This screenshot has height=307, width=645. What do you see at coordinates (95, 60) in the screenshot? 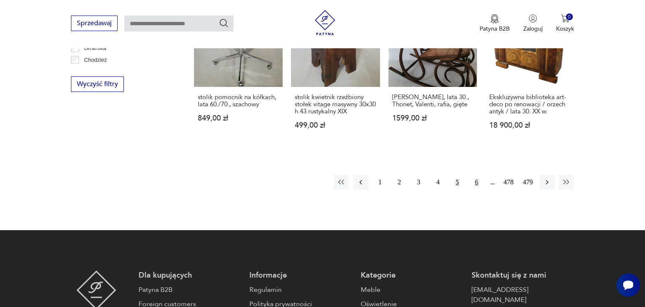
I see `p: Chodzież` at bounding box center [95, 60].